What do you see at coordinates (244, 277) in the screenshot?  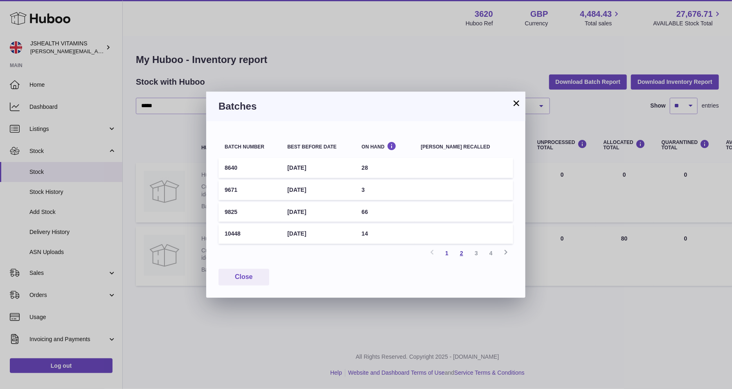 I see `button: Close` at bounding box center [244, 277].